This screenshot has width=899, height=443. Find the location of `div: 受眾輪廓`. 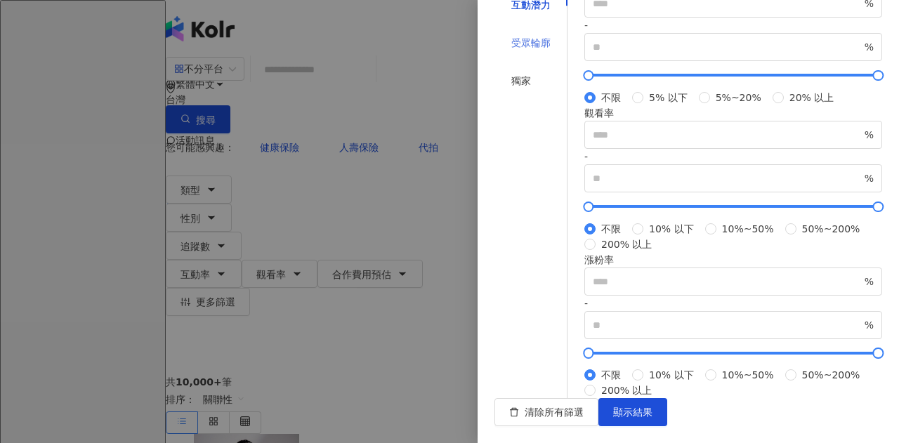

div: 受眾輪廓 is located at coordinates (531, 43).